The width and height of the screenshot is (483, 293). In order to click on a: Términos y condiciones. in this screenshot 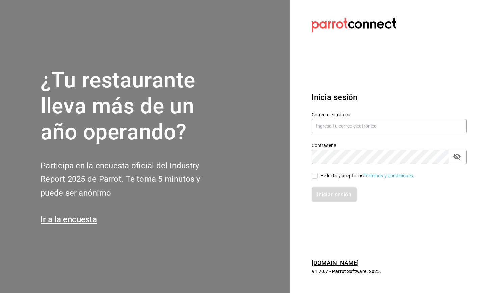, I will do `click(389, 176)`.